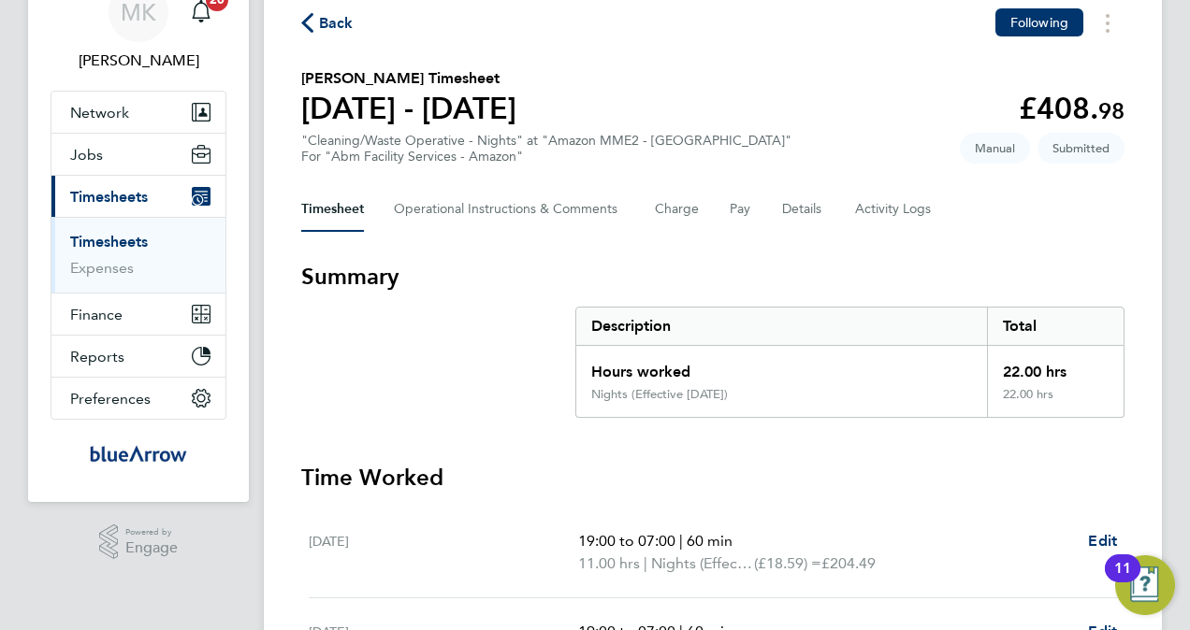 The height and width of the screenshot is (630, 1190). Describe the element at coordinates (138, 254) in the screenshot. I see `div: Timesheets` at that location.